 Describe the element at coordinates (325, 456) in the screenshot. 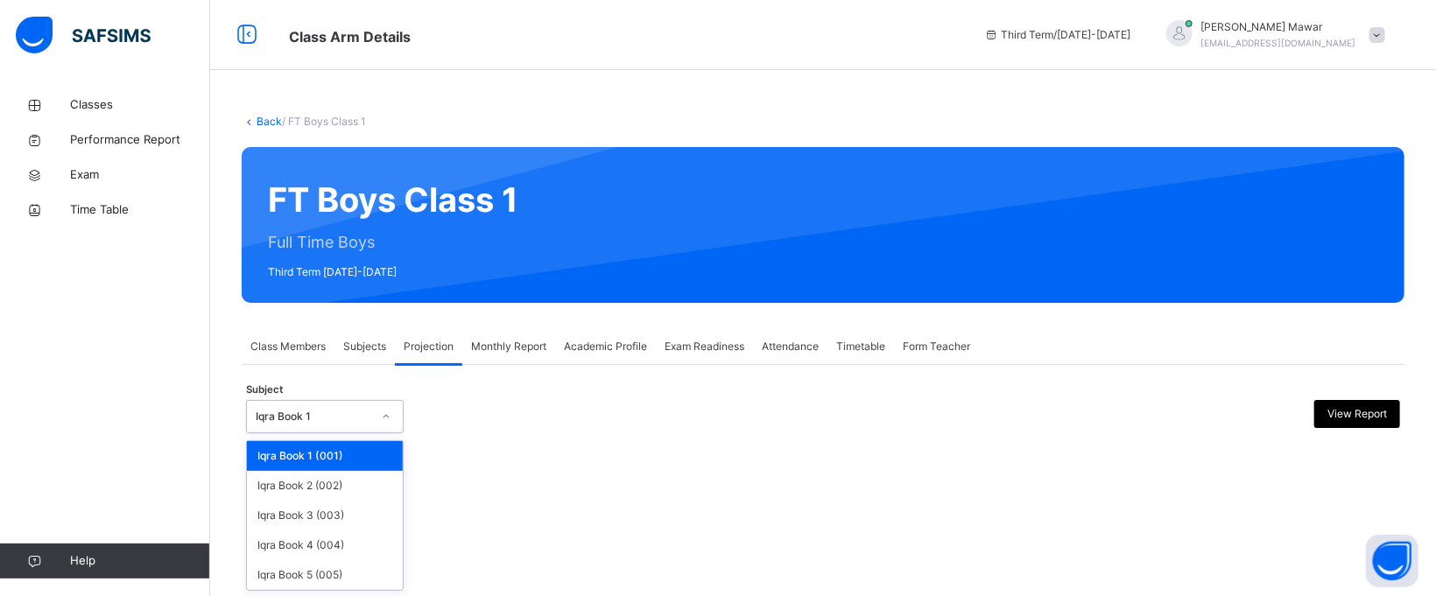

I see `div: Iqra Book 1 (001)` at that location.